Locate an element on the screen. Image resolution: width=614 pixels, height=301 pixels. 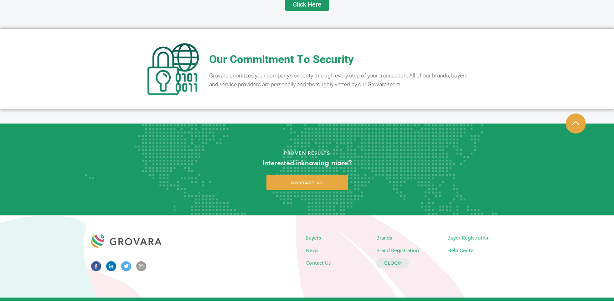
span: Help Center is located at coordinates (461, 250).